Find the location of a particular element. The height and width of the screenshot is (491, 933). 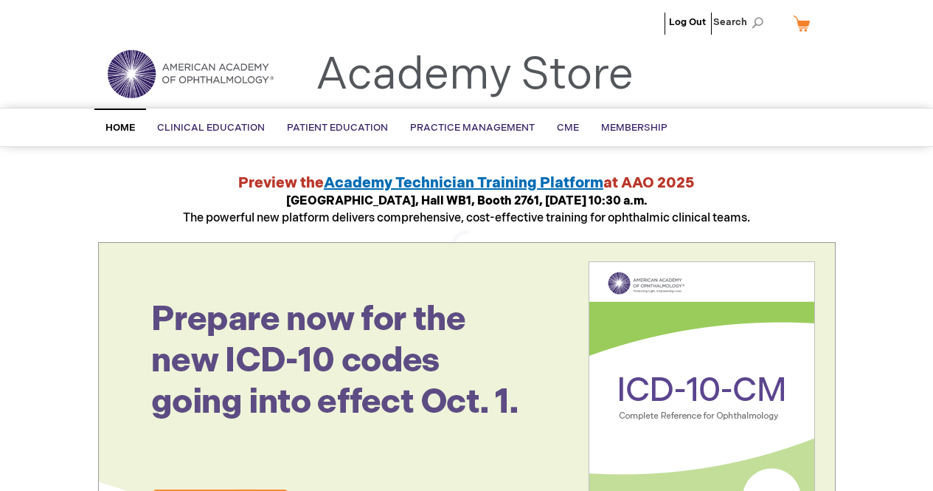

span: Clinical Education is located at coordinates (211, 128).